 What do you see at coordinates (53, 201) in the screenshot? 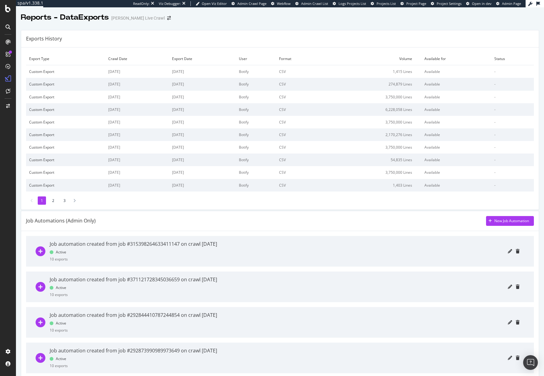
I see `li: 2` at bounding box center [53, 201].